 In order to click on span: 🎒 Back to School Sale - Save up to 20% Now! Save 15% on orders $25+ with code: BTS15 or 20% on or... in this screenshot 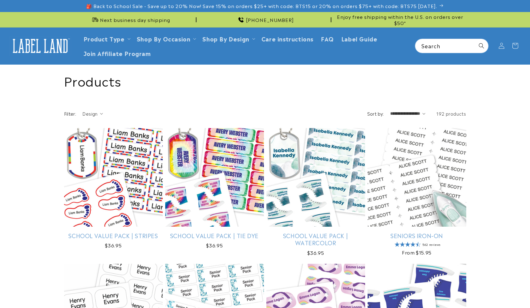, I will do `click(261, 6)`.